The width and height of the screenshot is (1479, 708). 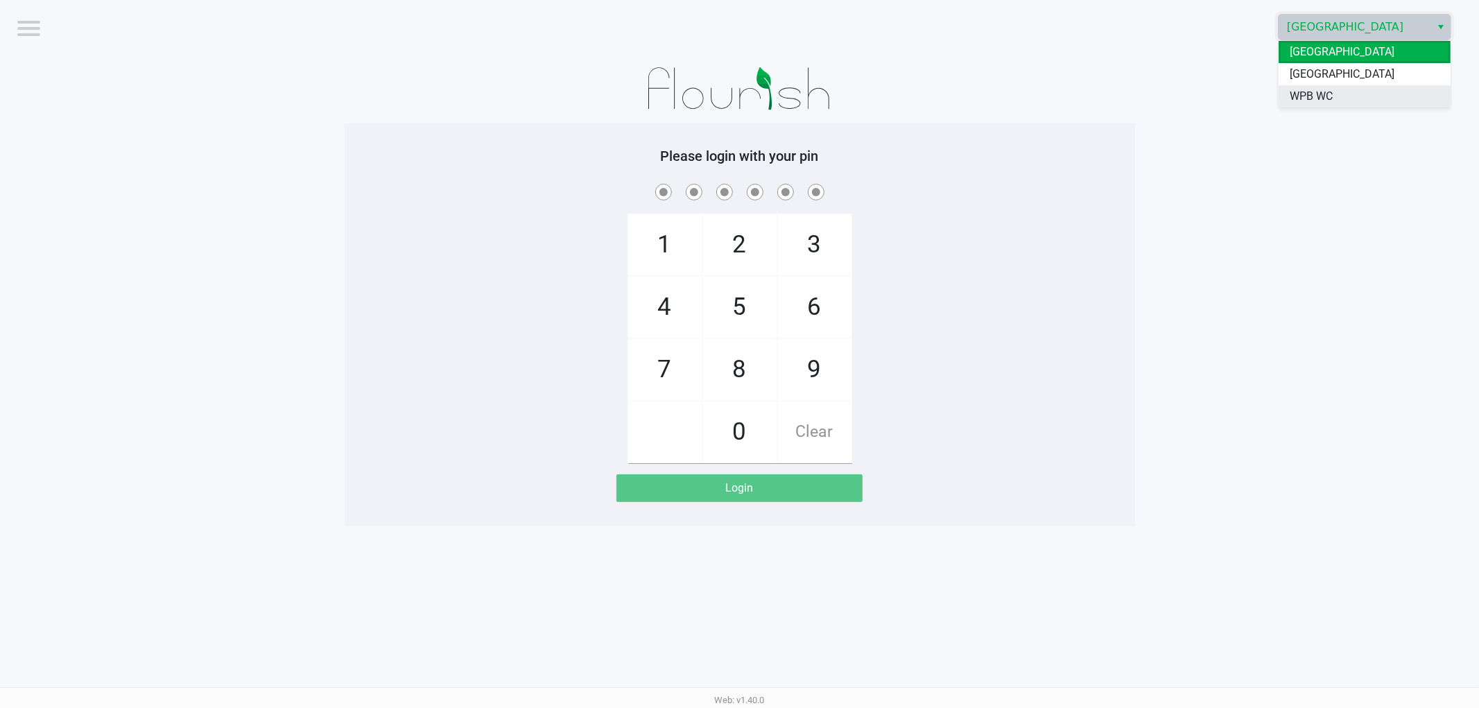 I want to click on span: 5, so click(x=740, y=307).